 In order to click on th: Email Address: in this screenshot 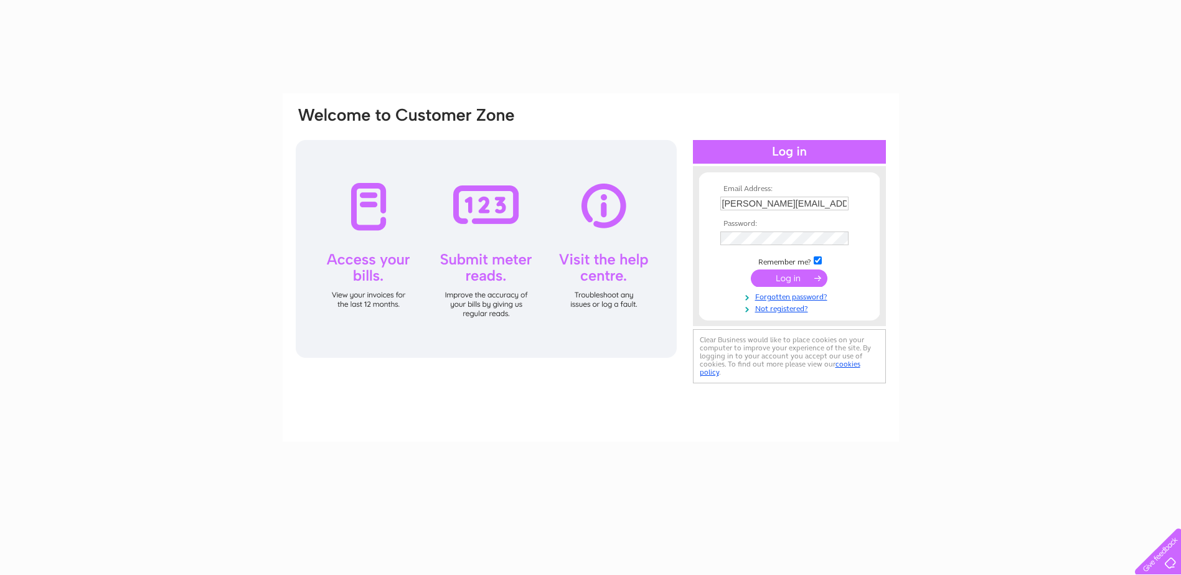, I will do `click(789, 189)`.